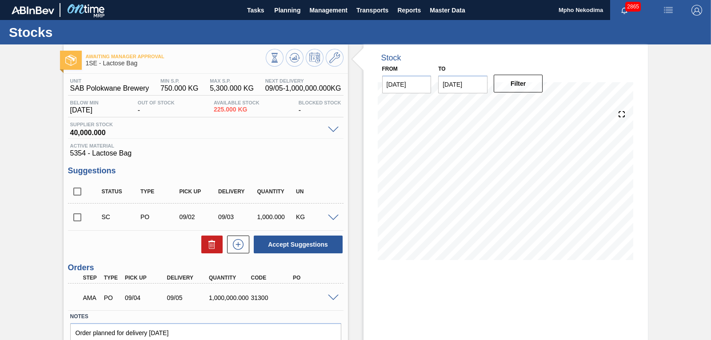 This screenshot has height=340, width=711. Describe the element at coordinates (92, 298) in the screenshot. I see `p: AMA` at that location.